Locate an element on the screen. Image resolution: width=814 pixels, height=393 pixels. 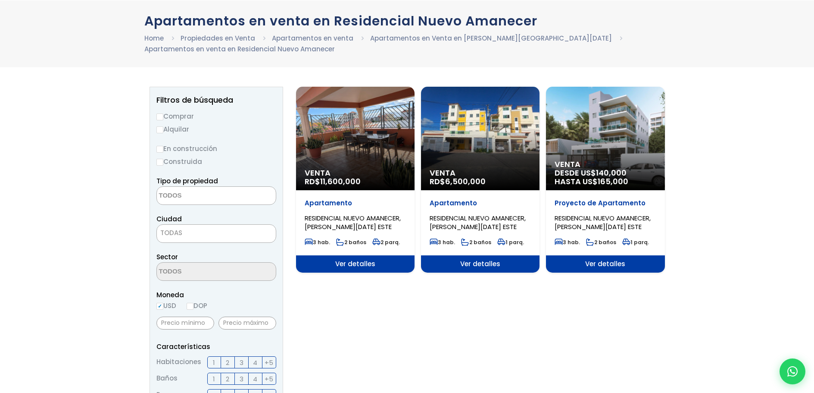
a: Propiedades en Venta is located at coordinates (218, 38).